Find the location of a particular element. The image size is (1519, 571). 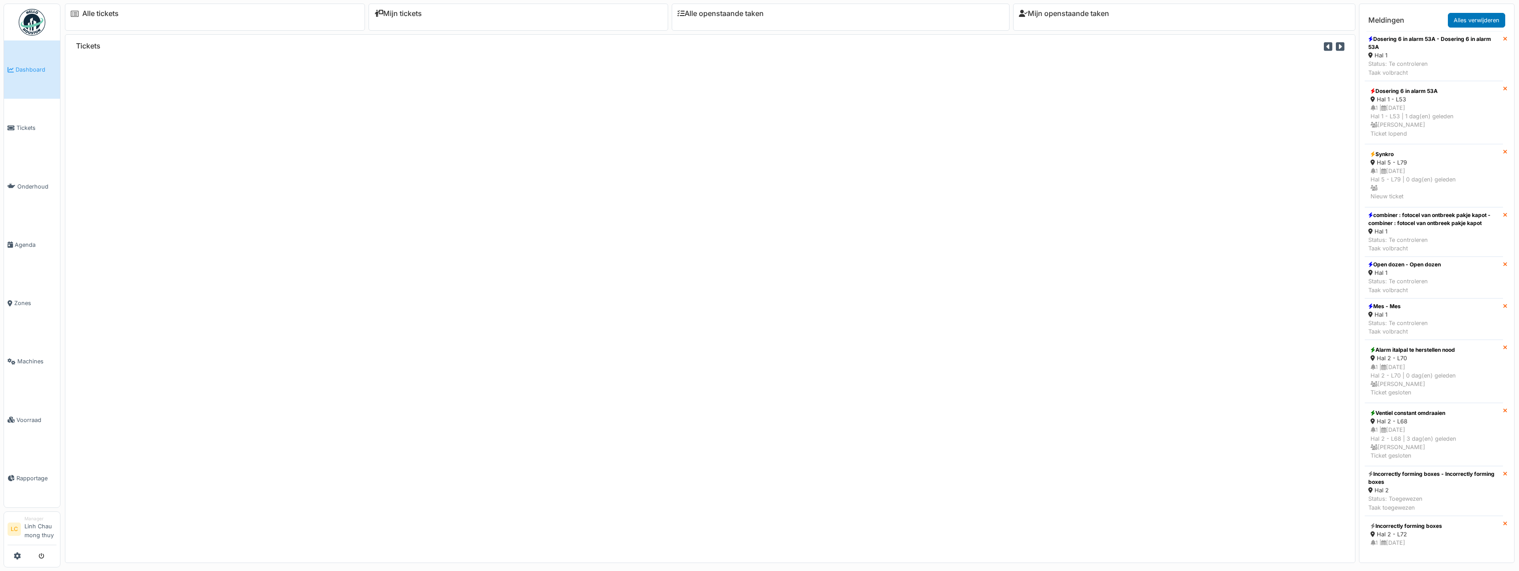

div: Hal 2 - L68 is located at coordinates (1434, 421).